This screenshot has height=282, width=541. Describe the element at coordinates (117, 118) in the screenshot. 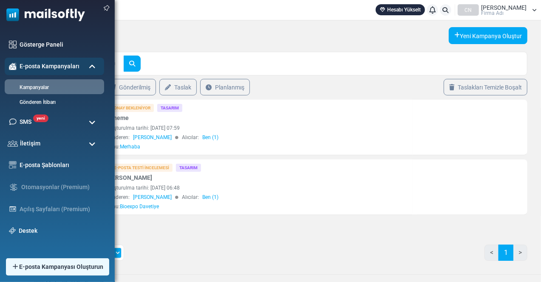

I see `font: Deneme` at that location.